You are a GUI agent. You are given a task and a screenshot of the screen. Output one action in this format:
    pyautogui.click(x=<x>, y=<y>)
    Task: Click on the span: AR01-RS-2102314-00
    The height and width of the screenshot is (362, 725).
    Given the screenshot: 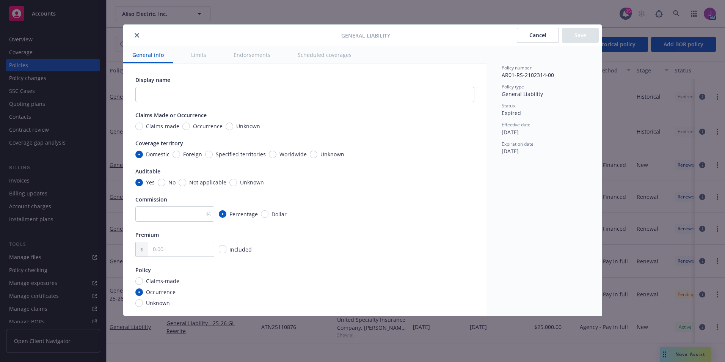 What is the action you would take?
    pyautogui.click(x=528, y=75)
    